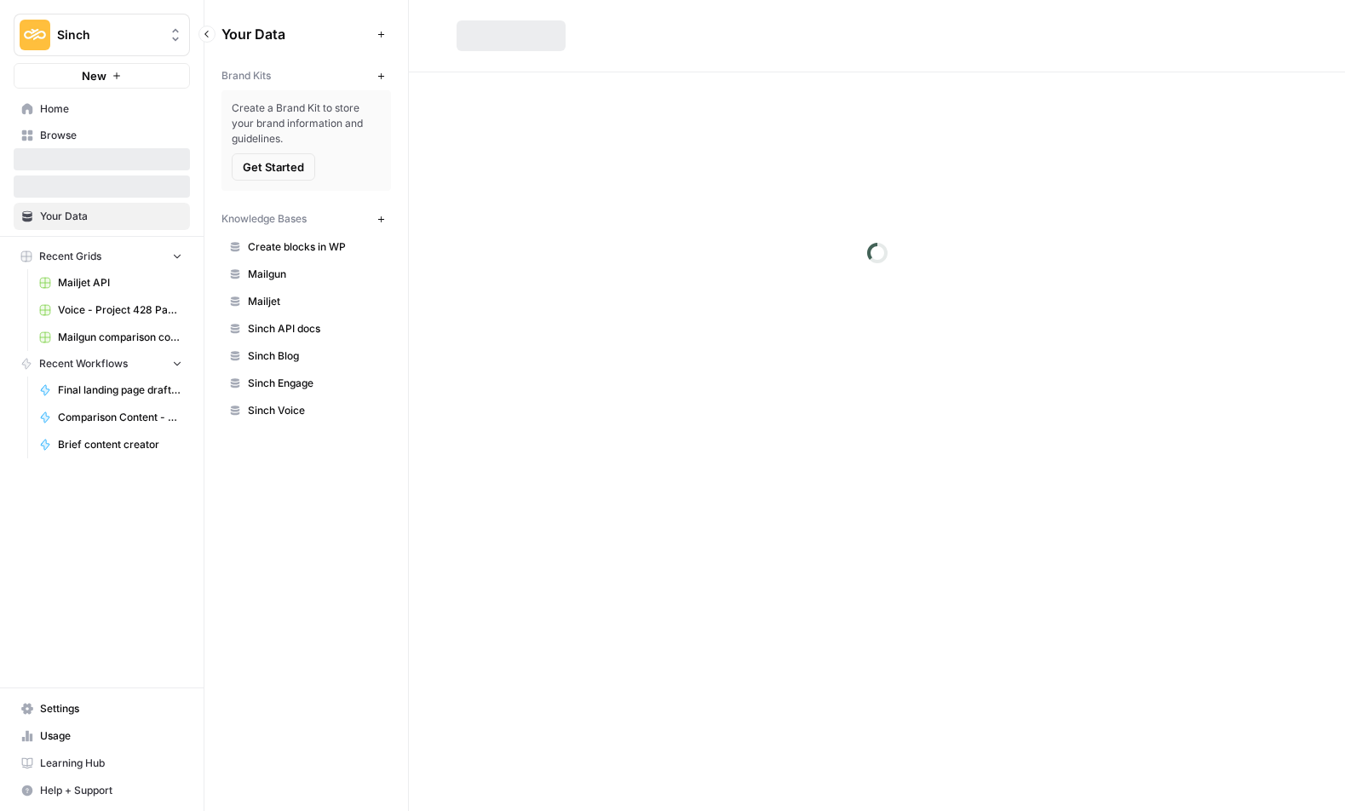  What do you see at coordinates (120, 337) in the screenshot?
I see `span: Mailgun comparison content (Q3 2025)` at bounding box center [120, 337].